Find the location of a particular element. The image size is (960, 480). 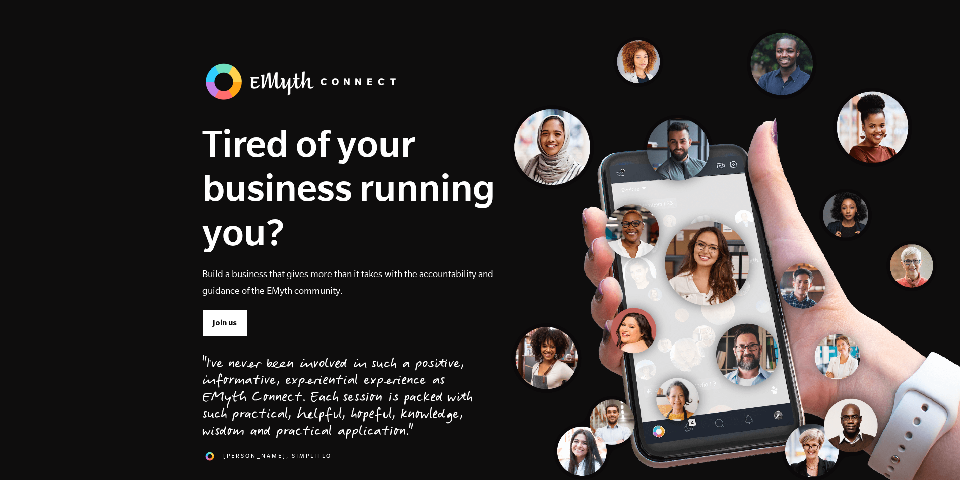

a: Join us is located at coordinates (225, 323).